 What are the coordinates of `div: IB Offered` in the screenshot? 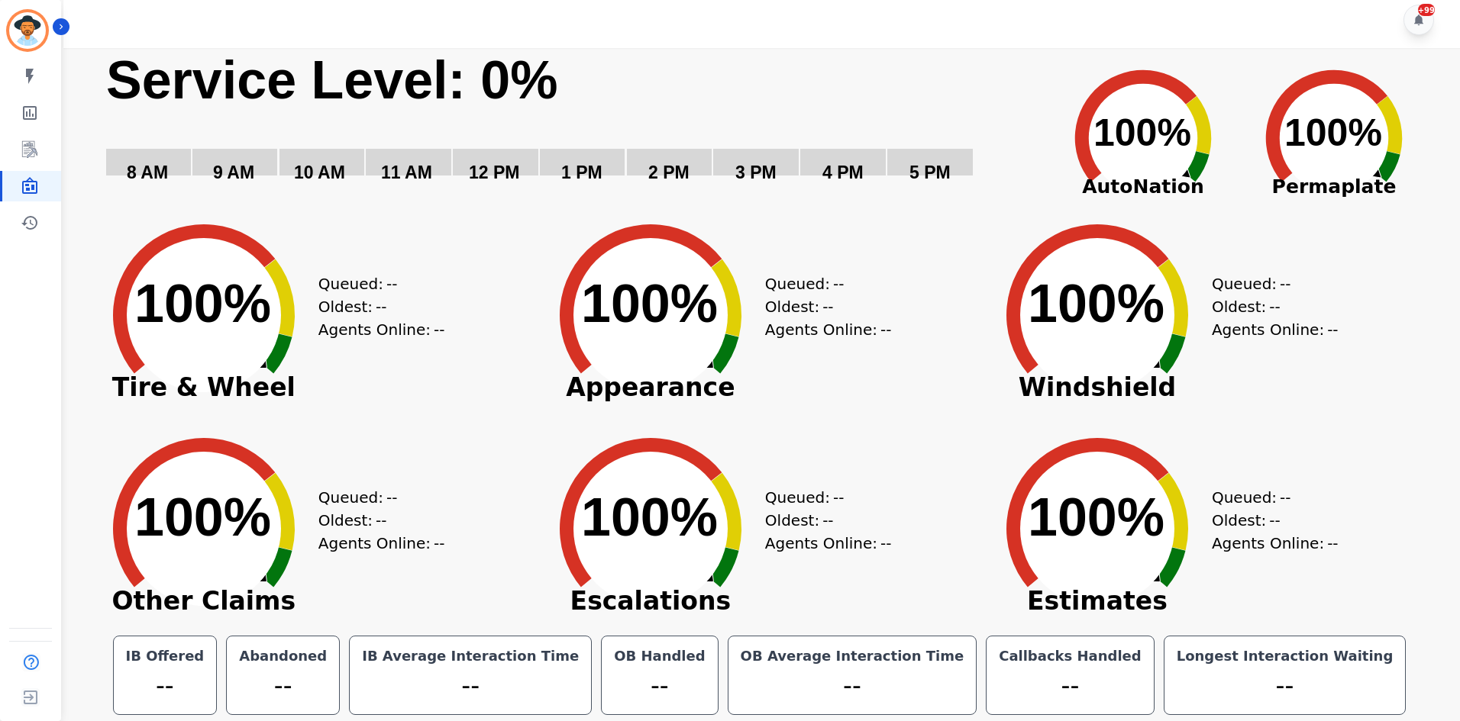 It's located at (165, 657).